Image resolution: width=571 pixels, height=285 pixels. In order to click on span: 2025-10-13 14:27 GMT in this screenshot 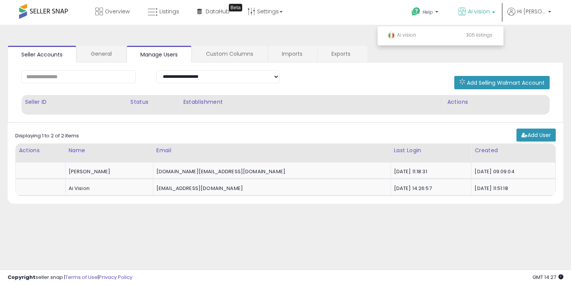, I will do `click(547, 277)`.